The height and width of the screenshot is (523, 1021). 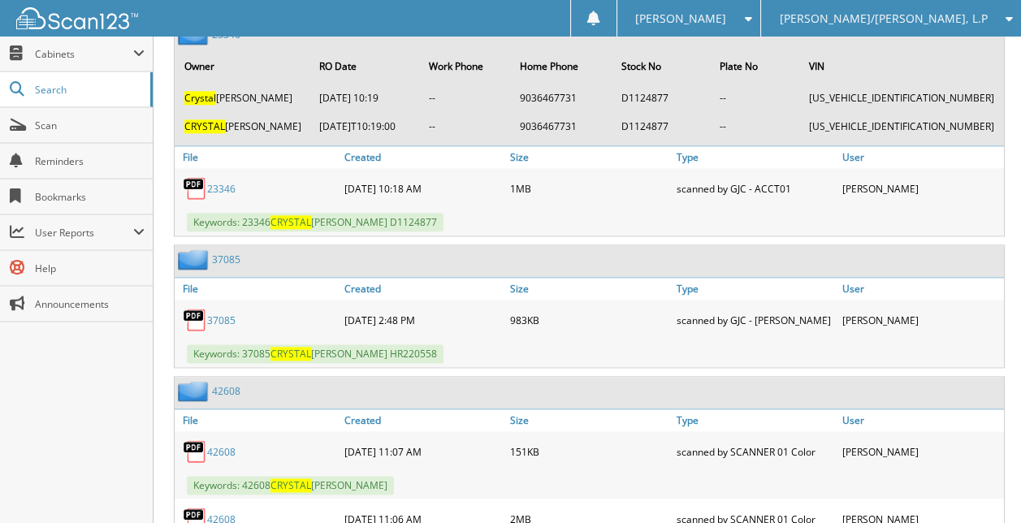 What do you see at coordinates (756, 66) in the screenshot?
I see `th: Plate No` at bounding box center [756, 66].